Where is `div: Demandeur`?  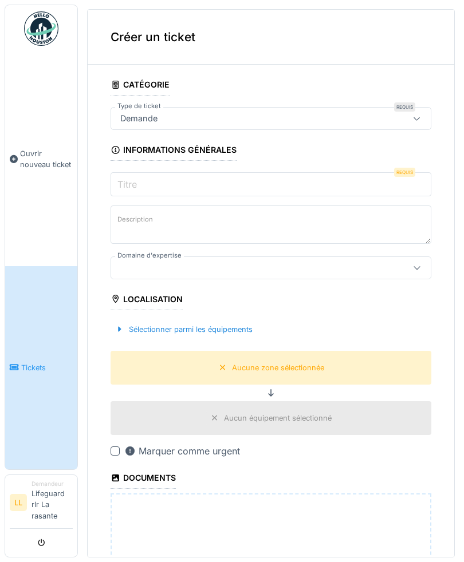 div: Demandeur is located at coordinates (52, 484).